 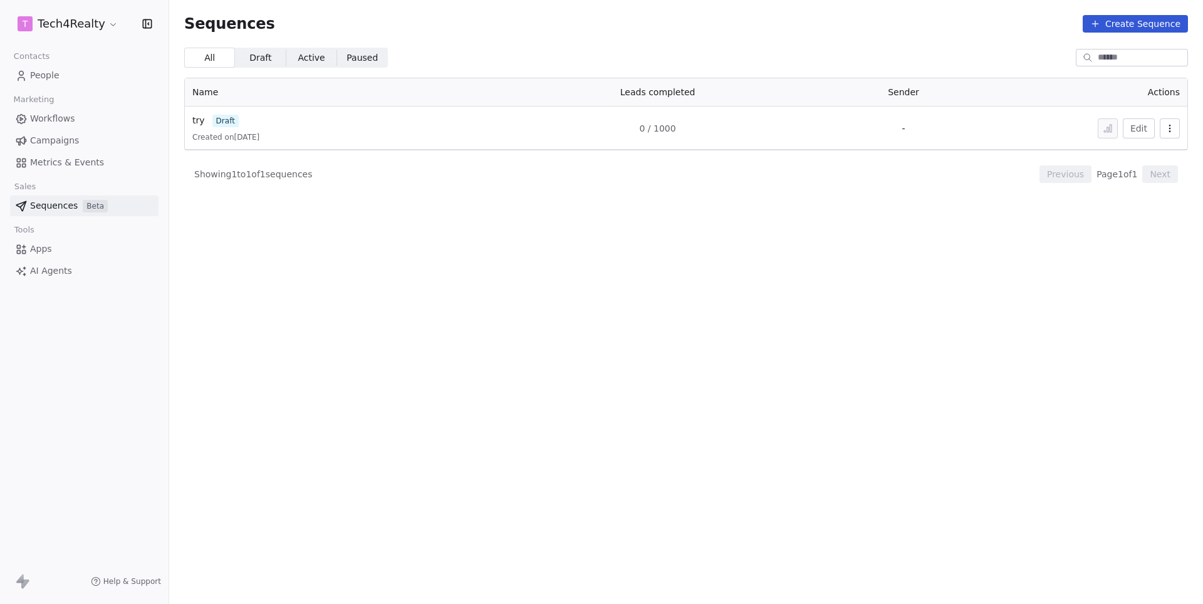 What do you see at coordinates (1138, 128) in the screenshot?
I see `button: Edit` at bounding box center [1138, 128].